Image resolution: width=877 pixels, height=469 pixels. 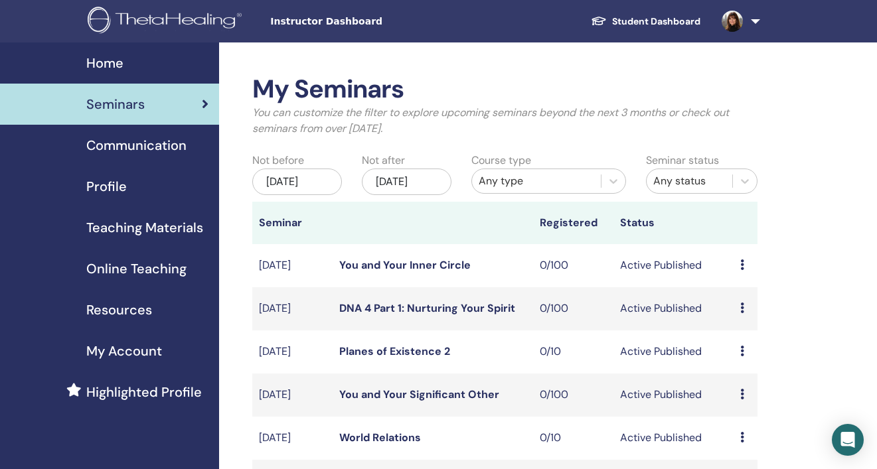 What do you see at coordinates (689, 181) in the screenshot?
I see `div: Any status` at bounding box center [689, 181].